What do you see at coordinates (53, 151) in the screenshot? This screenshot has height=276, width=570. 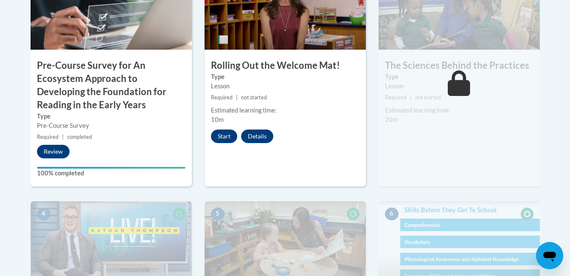 I see `button: Review` at bounding box center [53, 151].